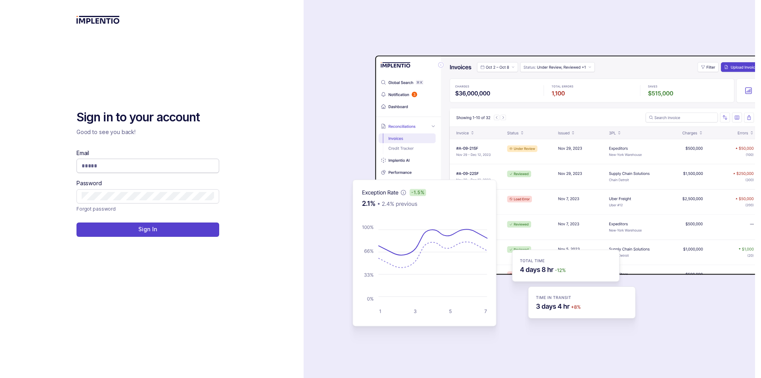 The image size is (761, 378). What do you see at coordinates (83, 153) in the screenshot?
I see `label: Email` at bounding box center [83, 153].